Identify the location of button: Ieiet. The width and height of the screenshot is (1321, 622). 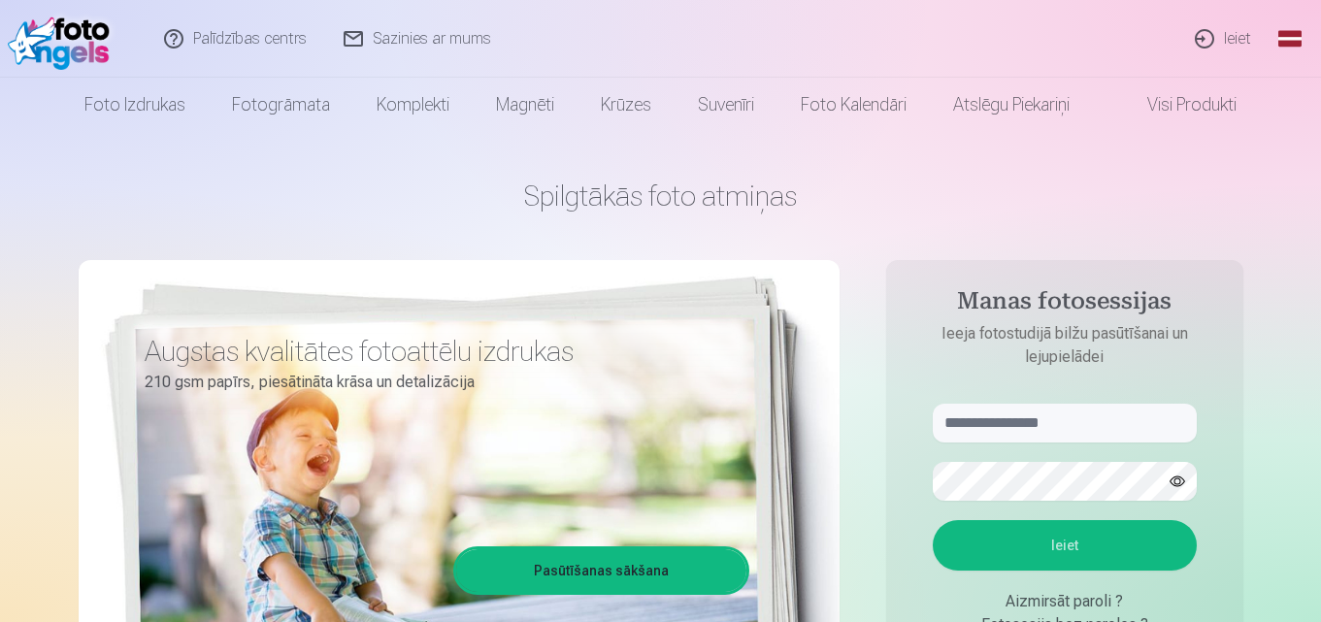
(1065, 546).